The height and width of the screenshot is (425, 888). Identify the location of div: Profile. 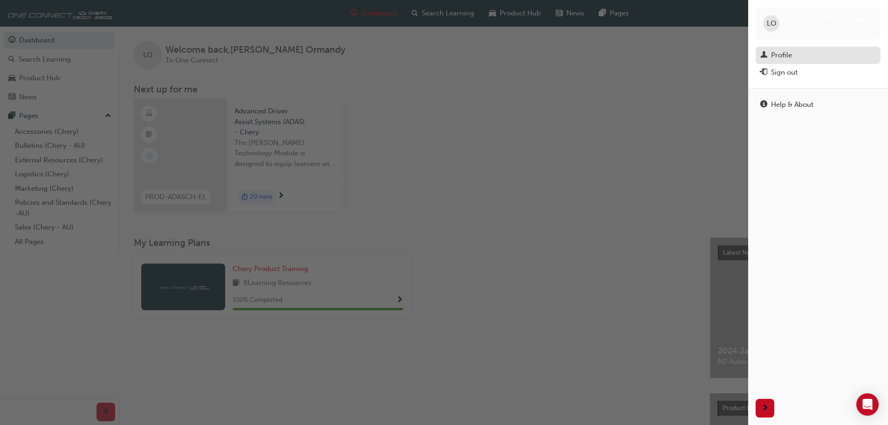
(781, 55).